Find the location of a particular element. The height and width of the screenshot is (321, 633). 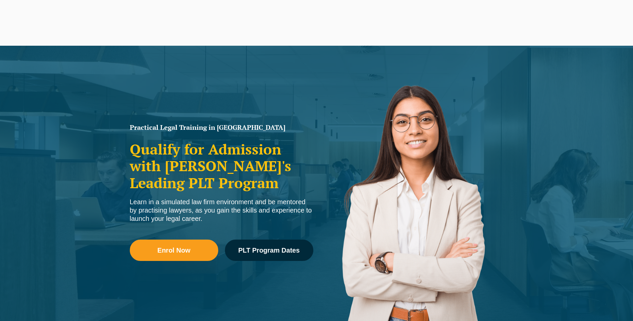

a: Enrol Now is located at coordinates (174, 250).